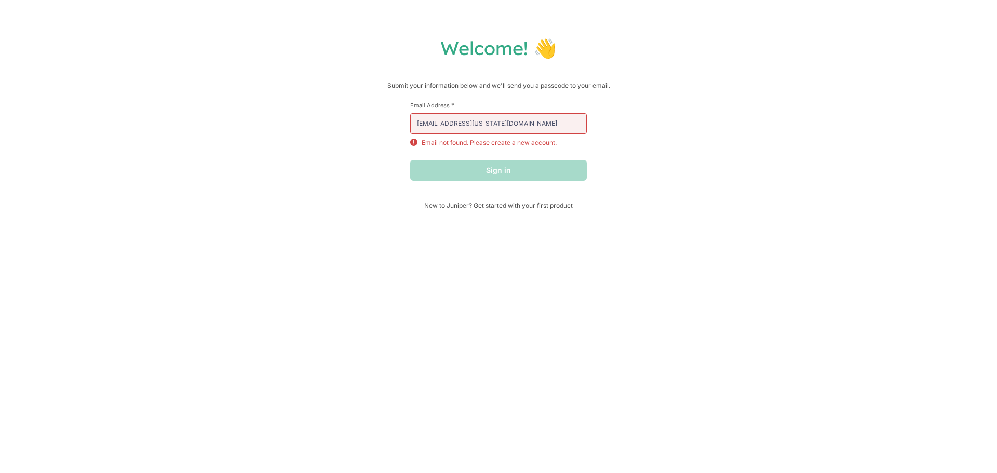 The height and width of the screenshot is (473, 997). Describe the element at coordinates (499, 86) in the screenshot. I see `p: Submit your information below and we'll send you a passcode to your email.` at that location.